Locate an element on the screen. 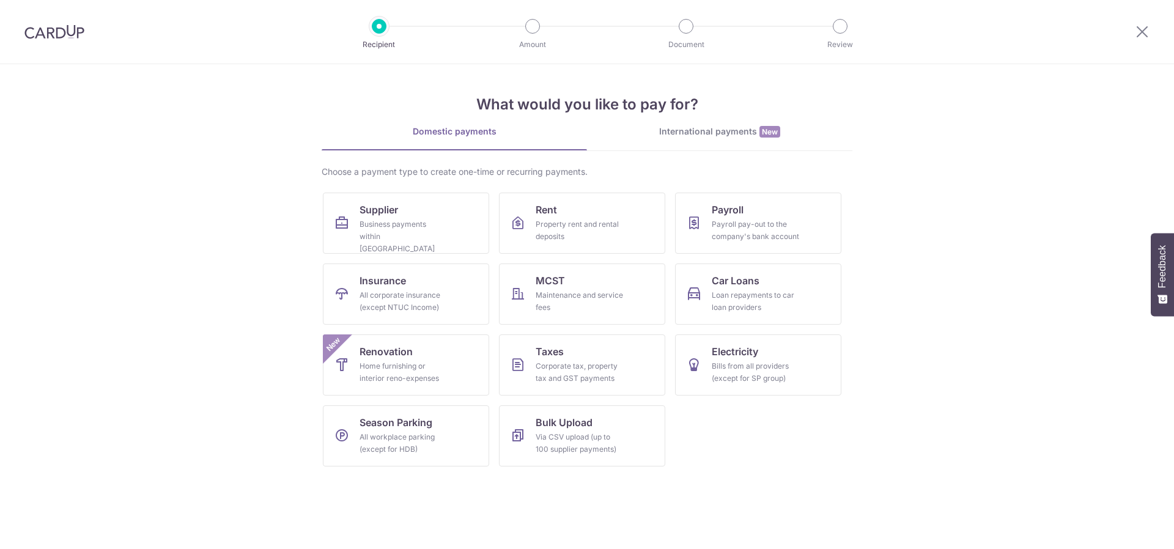 Image resolution: width=1174 pixels, height=549 pixels. span: Supplier is located at coordinates (379, 210).